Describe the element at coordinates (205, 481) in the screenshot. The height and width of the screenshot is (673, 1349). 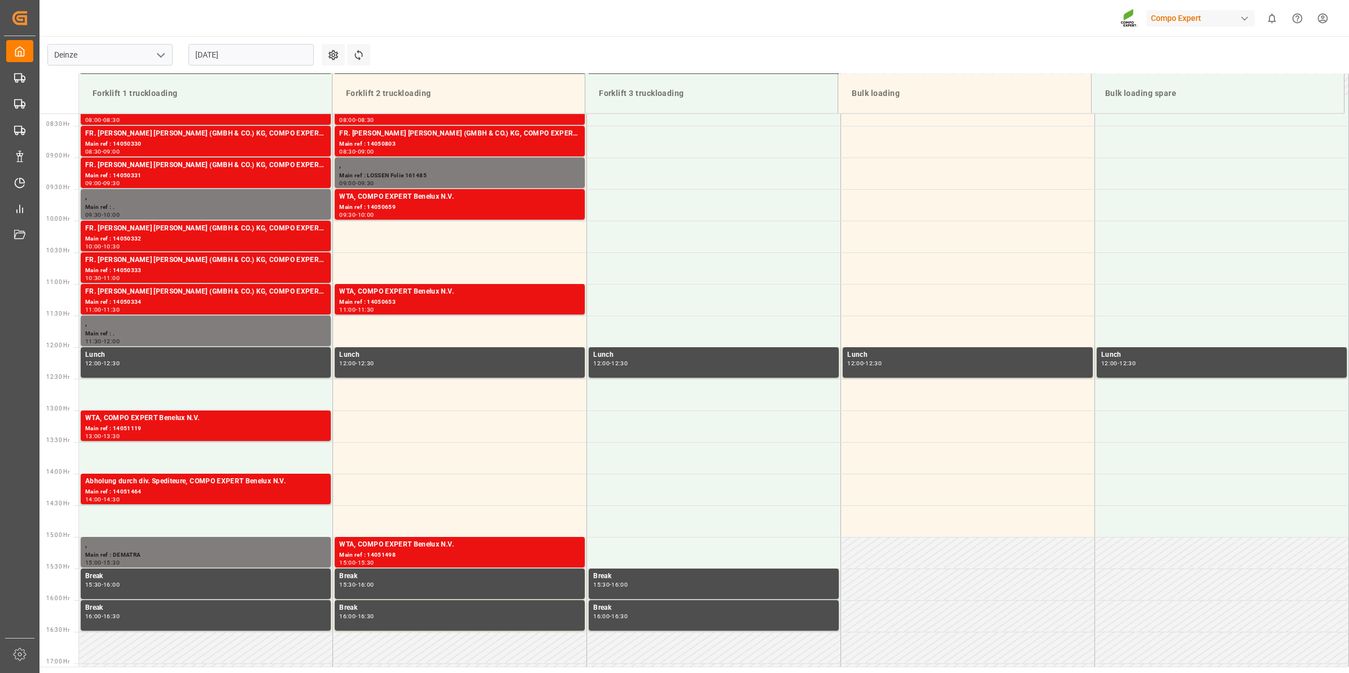
I see `div: Abholung durch div. Spediteure, COMPO EXPERT Benelux N.V.` at that location.